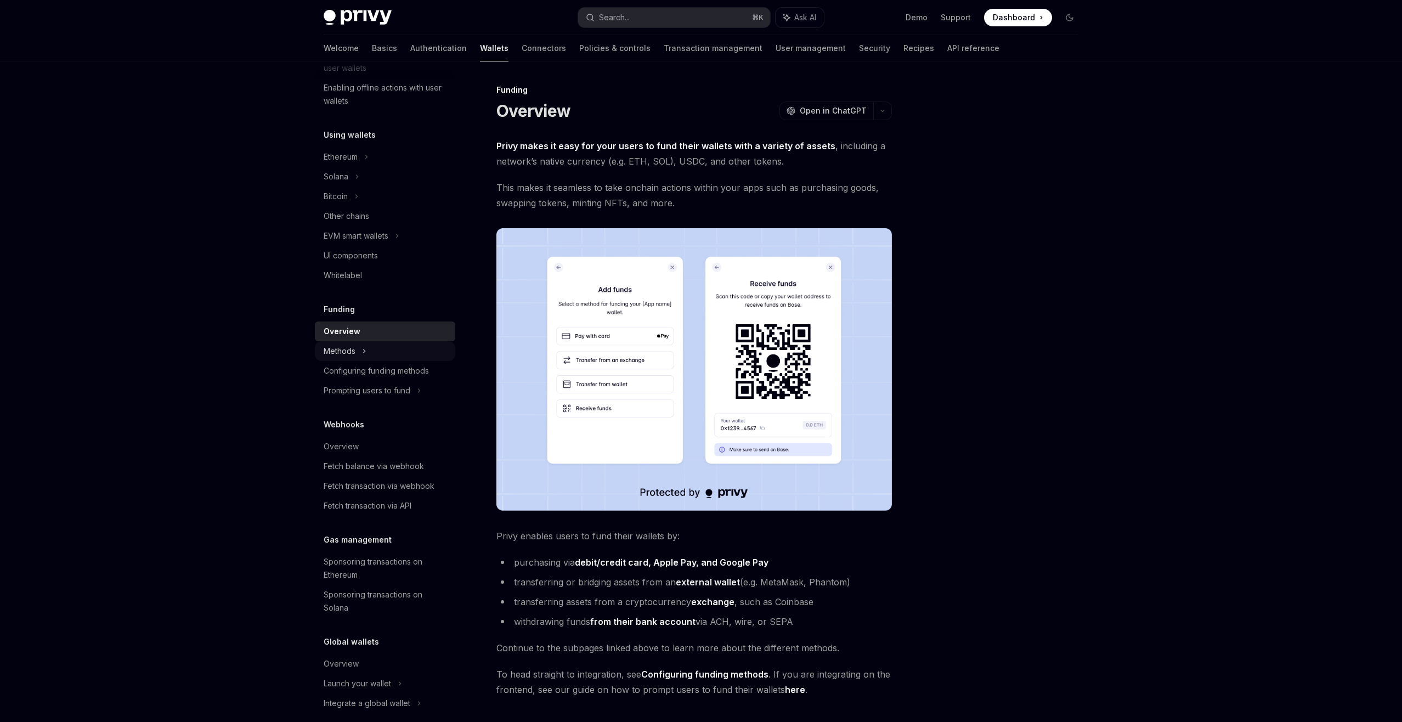 The height and width of the screenshot is (722, 1402). What do you see at coordinates (694, 622) in the screenshot?
I see `li: withdrawing funds via ACH, wire, or SEPA` at bounding box center [694, 622].